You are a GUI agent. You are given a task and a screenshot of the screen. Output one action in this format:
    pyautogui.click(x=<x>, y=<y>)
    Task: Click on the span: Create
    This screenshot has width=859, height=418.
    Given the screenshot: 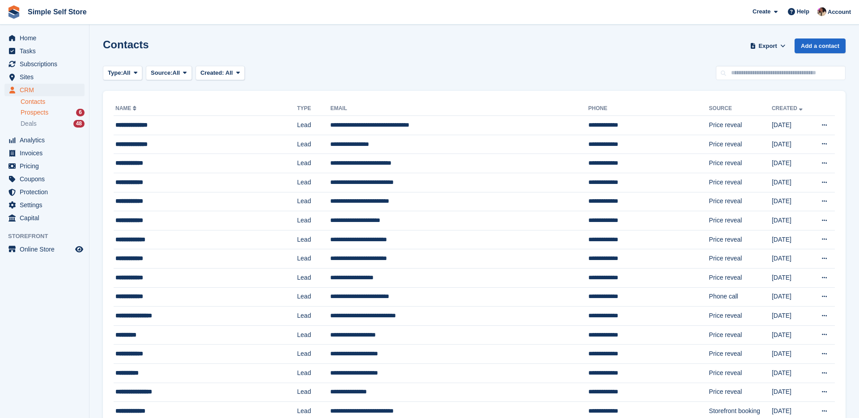 What is the action you would take?
    pyautogui.click(x=761, y=12)
    